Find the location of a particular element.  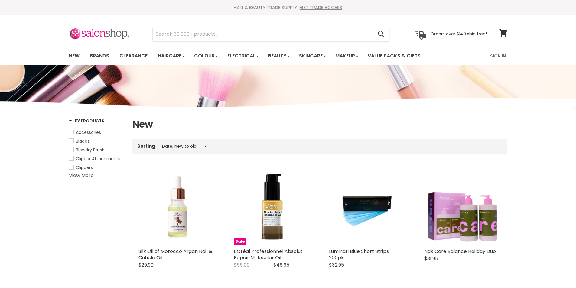

a: Accessories is located at coordinates (97, 132).